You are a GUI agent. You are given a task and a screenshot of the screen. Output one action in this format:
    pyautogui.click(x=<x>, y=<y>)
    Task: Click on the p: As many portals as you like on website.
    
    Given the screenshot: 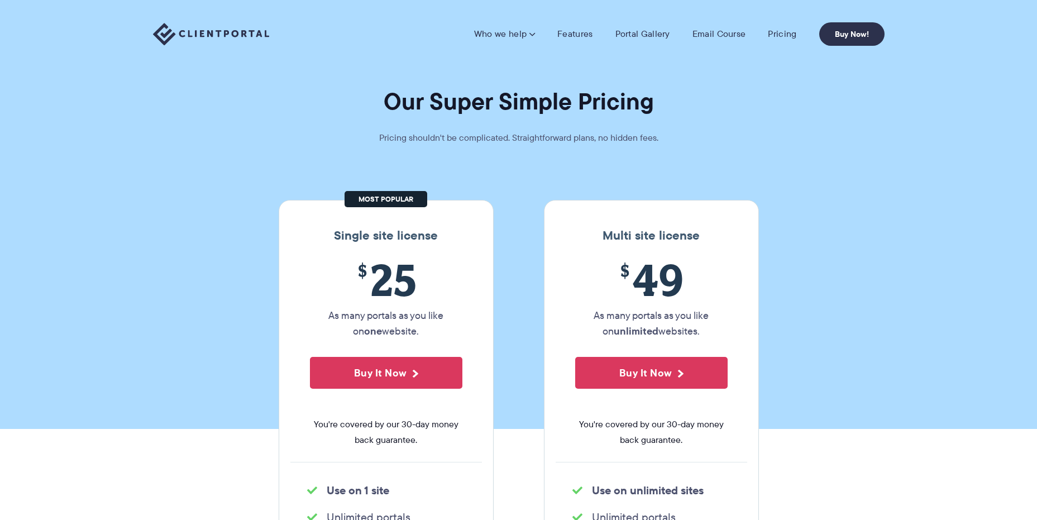 What is the action you would take?
    pyautogui.click(x=386, y=323)
    